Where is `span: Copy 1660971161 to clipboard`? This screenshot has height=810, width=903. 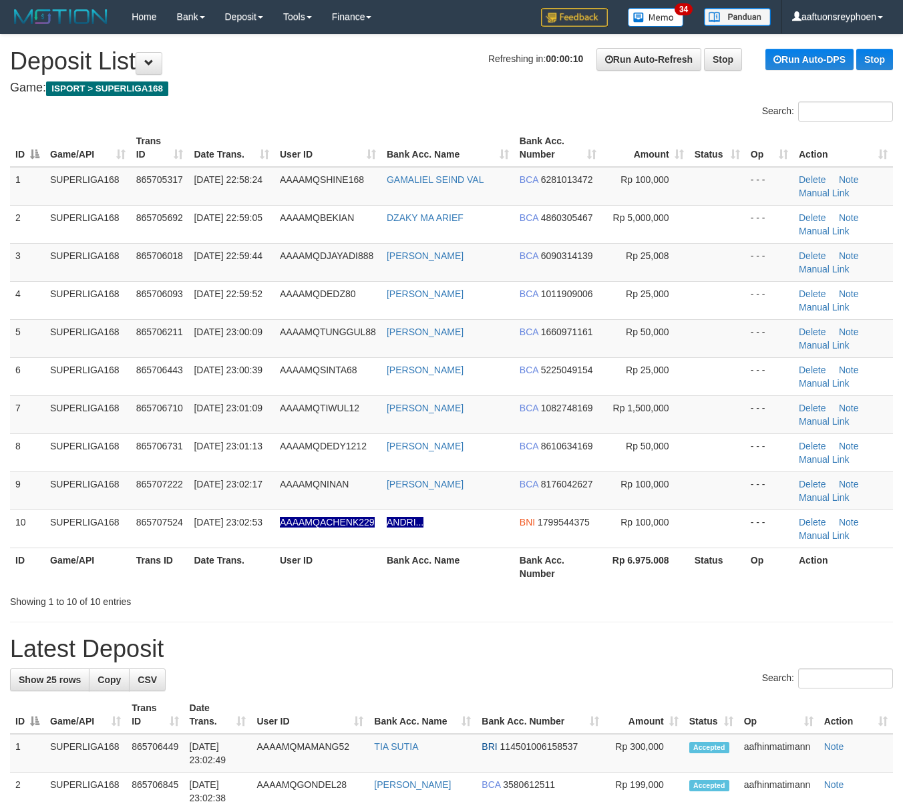
span: Copy 1660971161 to clipboard is located at coordinates (567, 332).